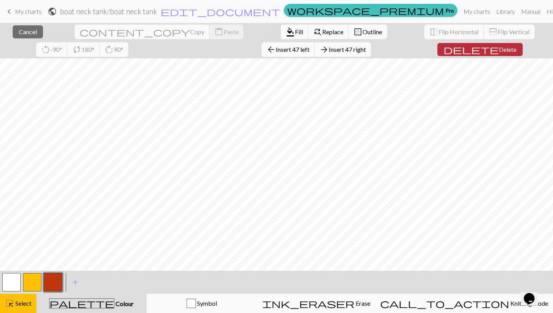  I want to click on span: Knitting mode, so click(528, 303).